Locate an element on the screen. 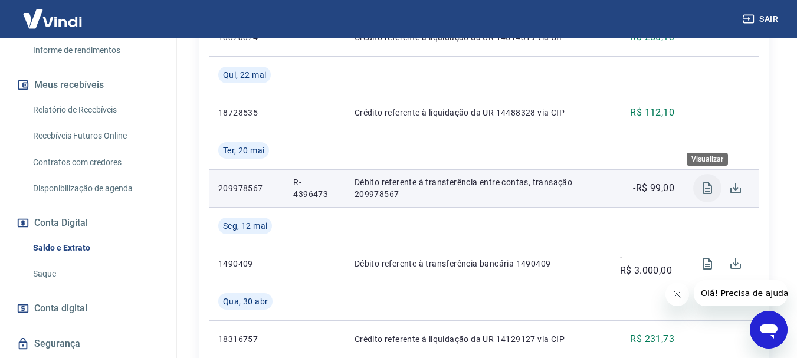  span: Seg, 12 mai is located at coordinates (245, 226).